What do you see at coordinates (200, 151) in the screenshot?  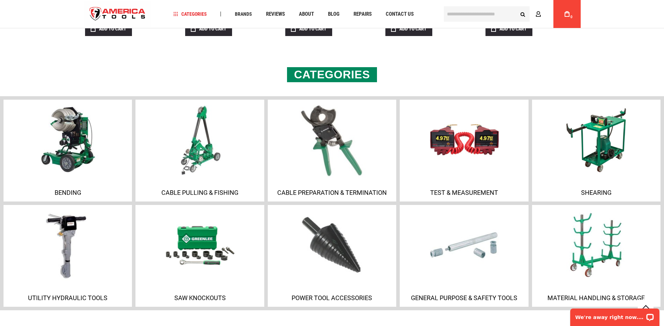 I see `a: Cable Pulling & Fishing Cable Pulling & Fishing` at bounding box center [200, 151].